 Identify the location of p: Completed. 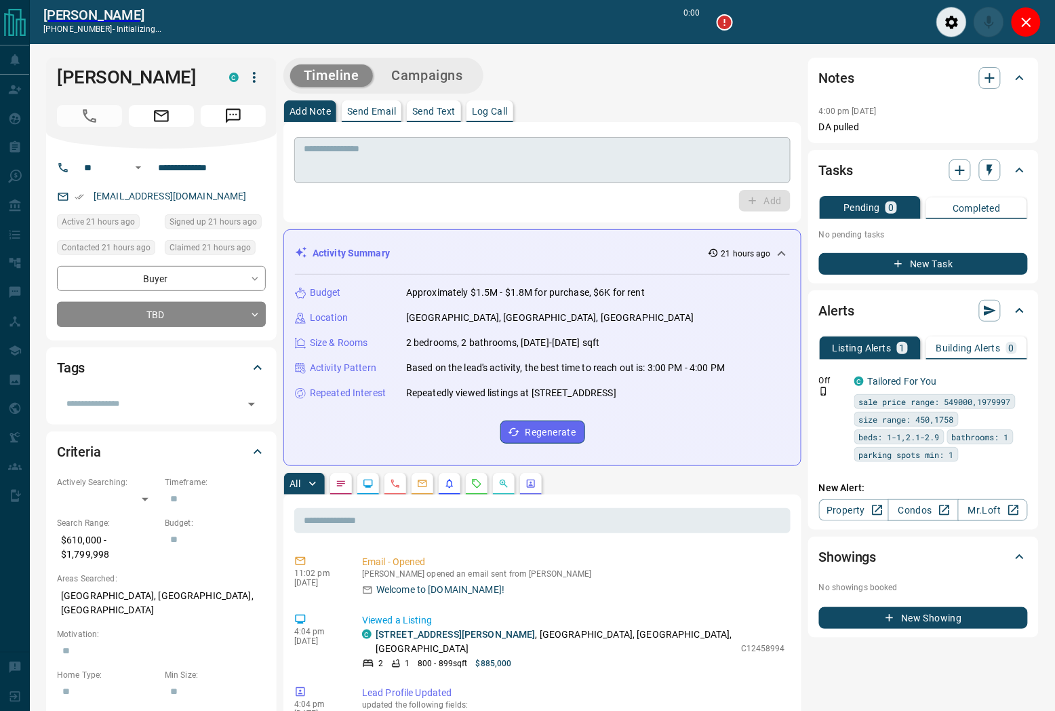
(977, 208).